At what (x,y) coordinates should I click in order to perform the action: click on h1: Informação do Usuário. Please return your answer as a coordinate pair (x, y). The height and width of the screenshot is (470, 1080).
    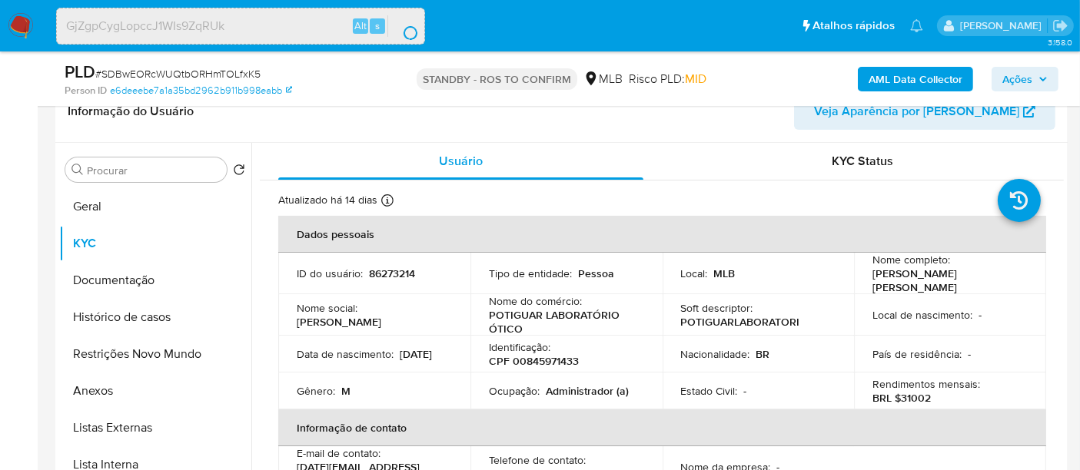
    Looking at the image, I should click on (131, 111).